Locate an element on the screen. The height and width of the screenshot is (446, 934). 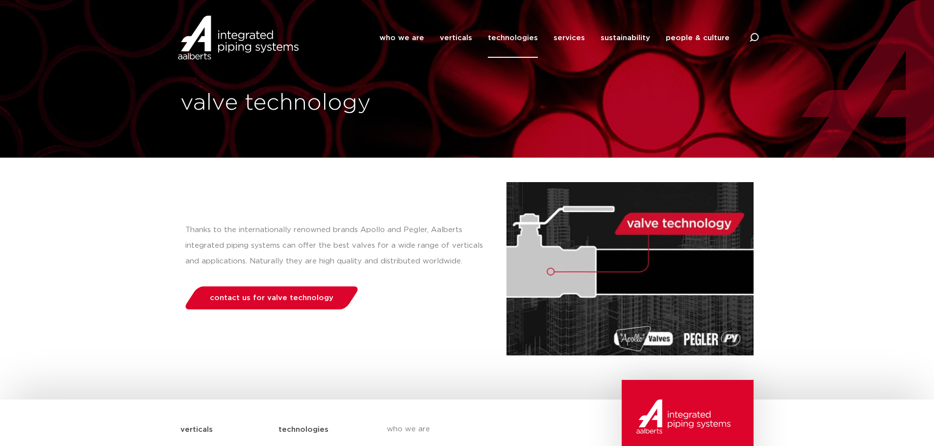
p: Thanks to the internationally renowned brands Apollo and Pegler, Aalberts integrated piping syste... is located at coordinates (336, 246).